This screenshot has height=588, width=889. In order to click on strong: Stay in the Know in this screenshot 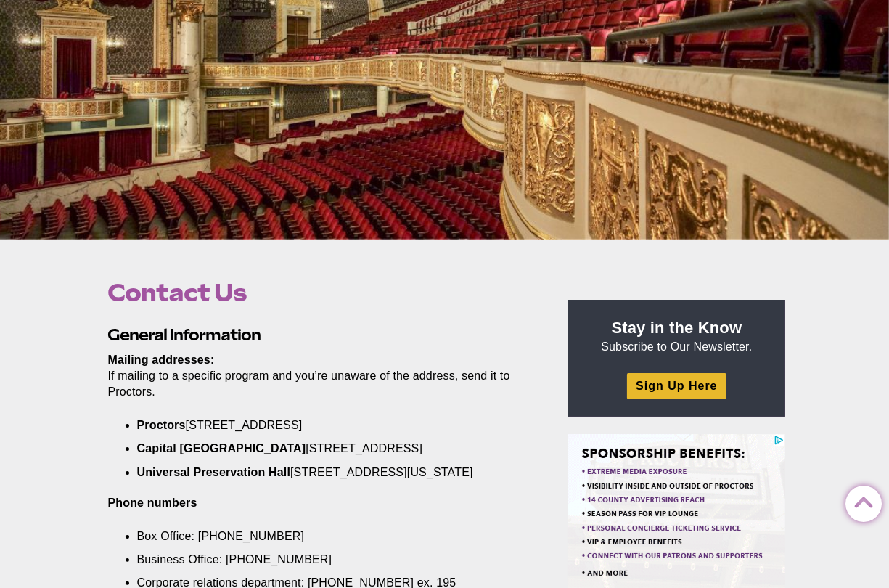, I will do `click(677, 327)`.